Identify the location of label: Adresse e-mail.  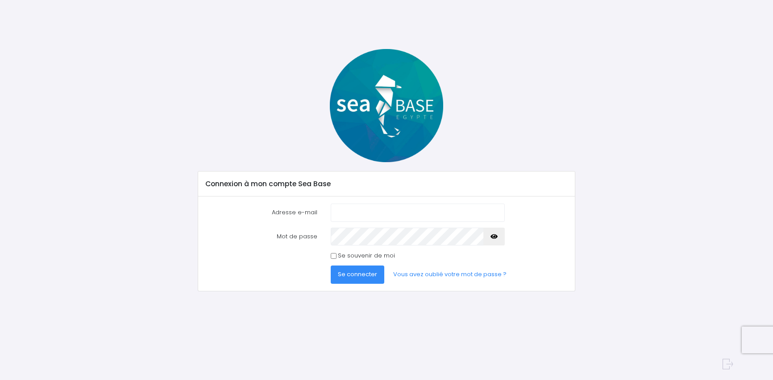
(261, 213).